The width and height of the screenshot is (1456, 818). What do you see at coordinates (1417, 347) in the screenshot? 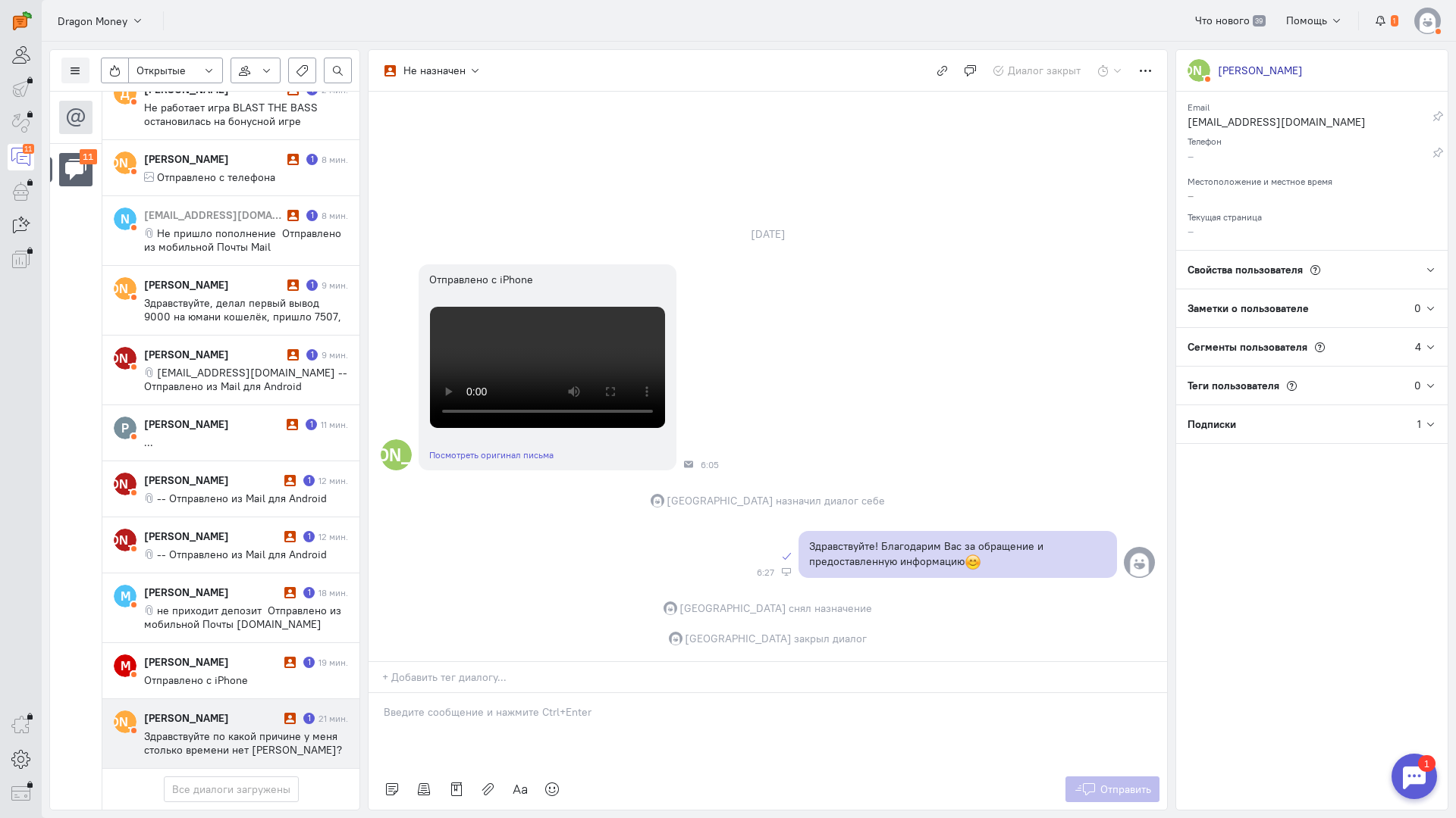
I see `div: 4` at bounding box center [1417, 347].